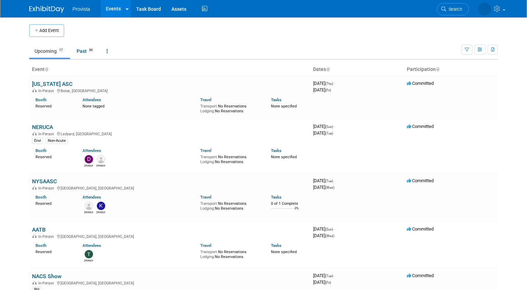 This screenshot has width=527, height=290. I want to click on a: Sort by Start Date, so click(328, 69).